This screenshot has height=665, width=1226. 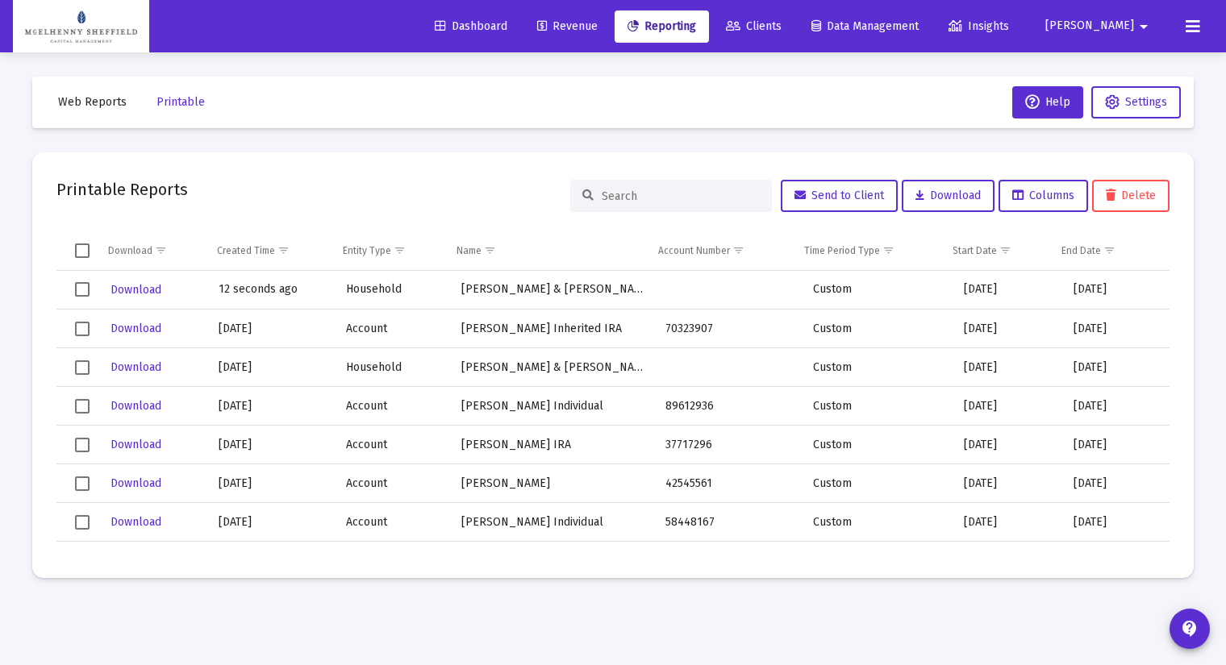 I want to click on a: Insights, so click(x=978, y=27).